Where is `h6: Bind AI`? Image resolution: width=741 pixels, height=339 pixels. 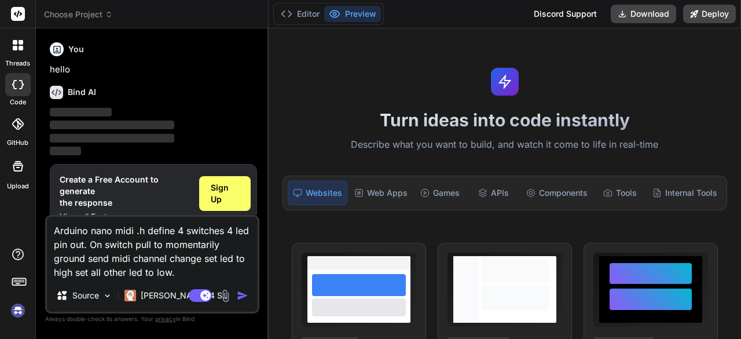 h6: Bind AI is located at coordinates (82, 92).